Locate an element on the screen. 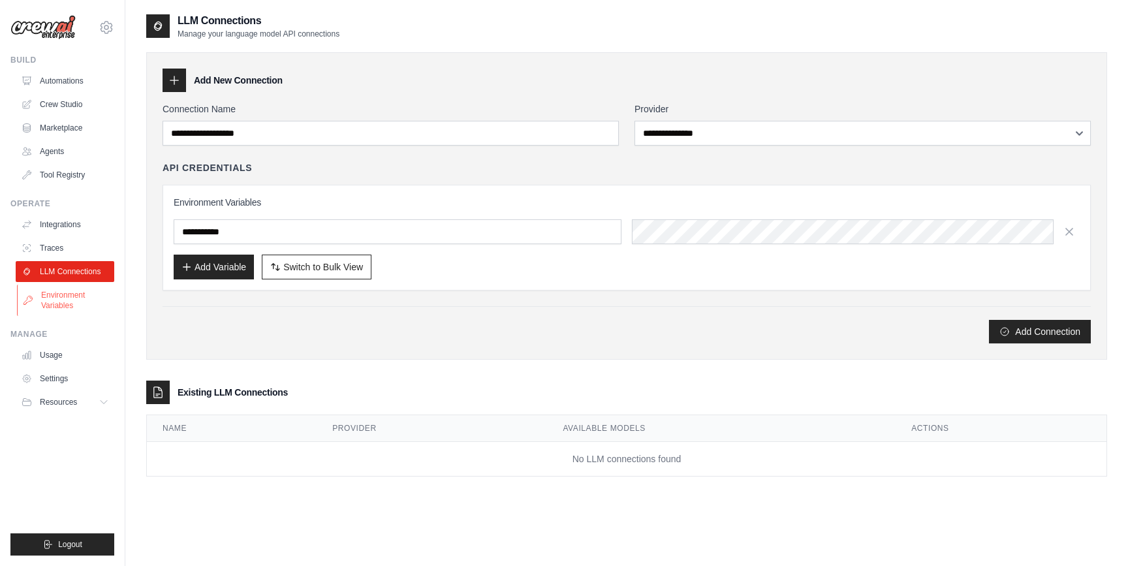 This screenshot has height=566, width=1128. td: No LLM connections found is located at coordinates (627, 459).